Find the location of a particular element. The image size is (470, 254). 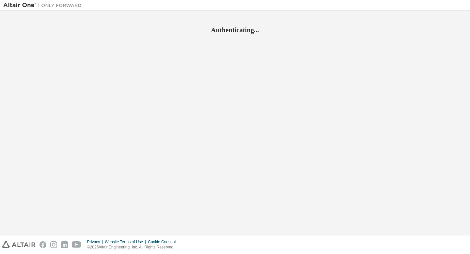

div: Cookie Consent is located at coordinates (163, 242).